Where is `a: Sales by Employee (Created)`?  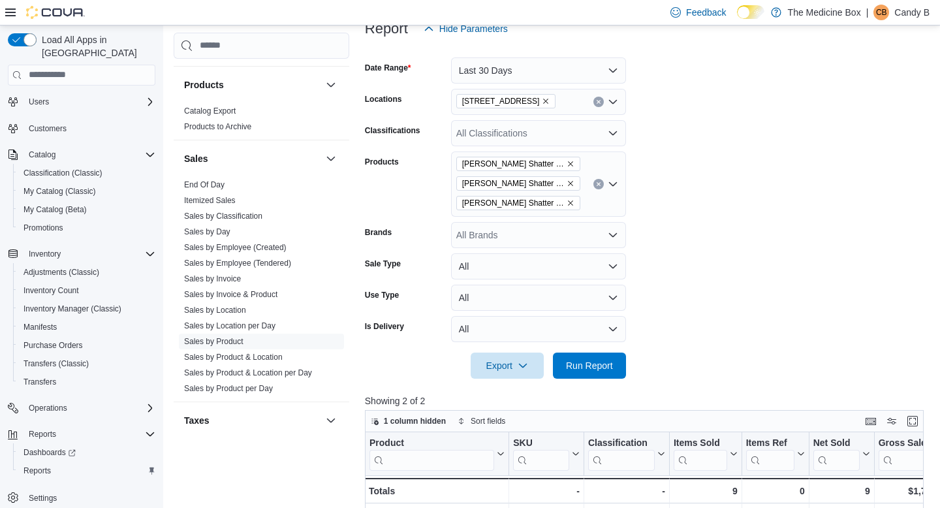
a: Sales by Employee (Created) is located at coordinates (235, 247).